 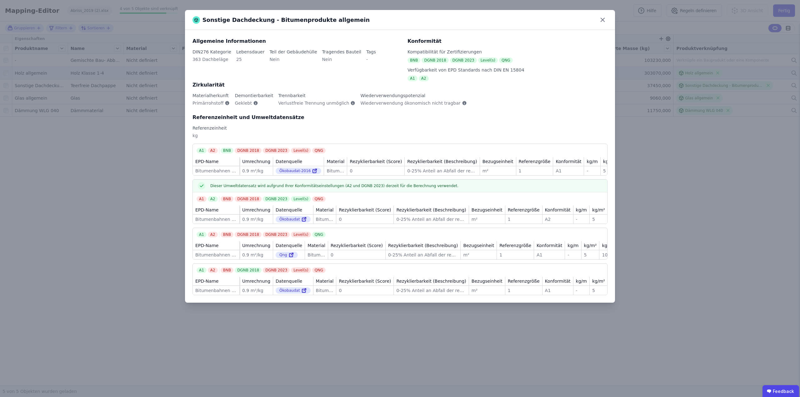 I want to click on div: Allgemeine Informationen, so click(x=296, y=41).